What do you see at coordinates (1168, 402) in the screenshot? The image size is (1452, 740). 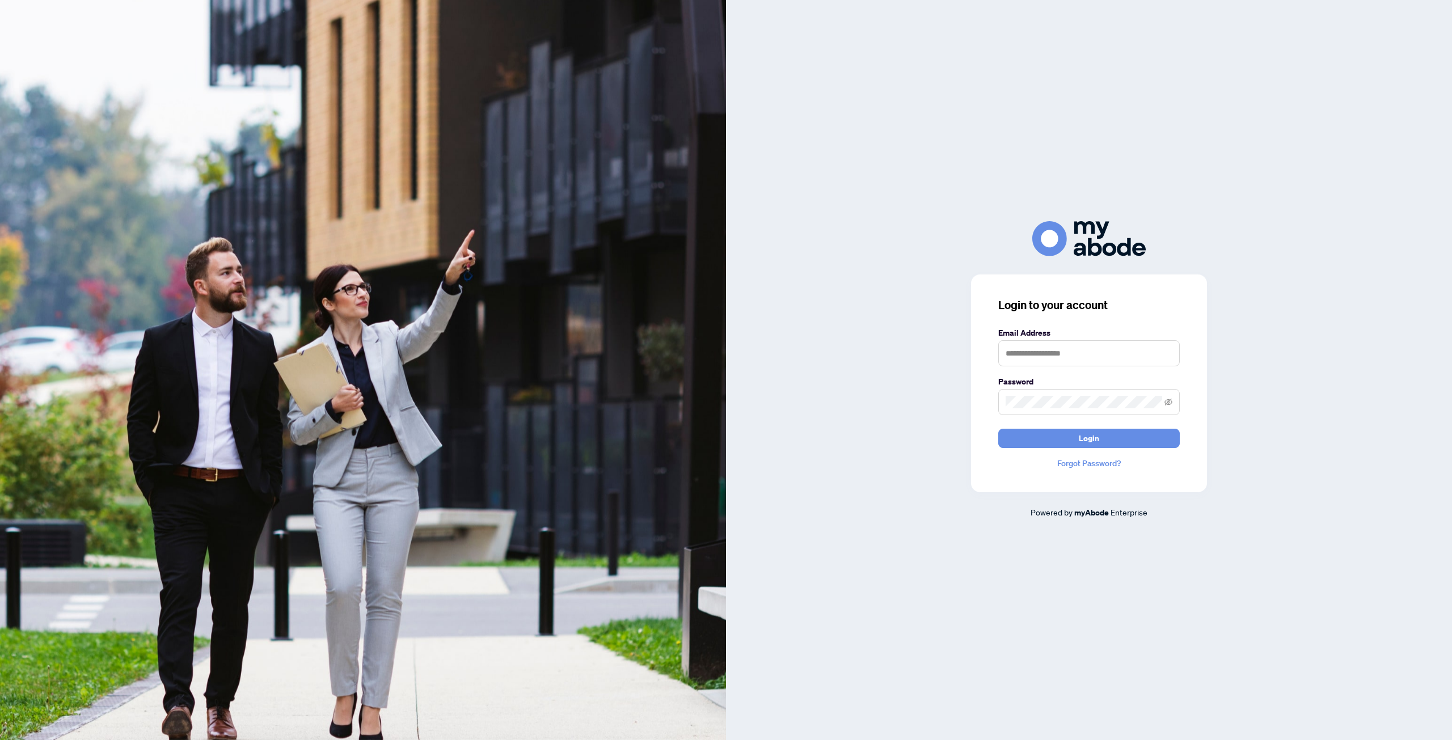 I see `span: eye-invisible` at bounding box center [1168, 402].